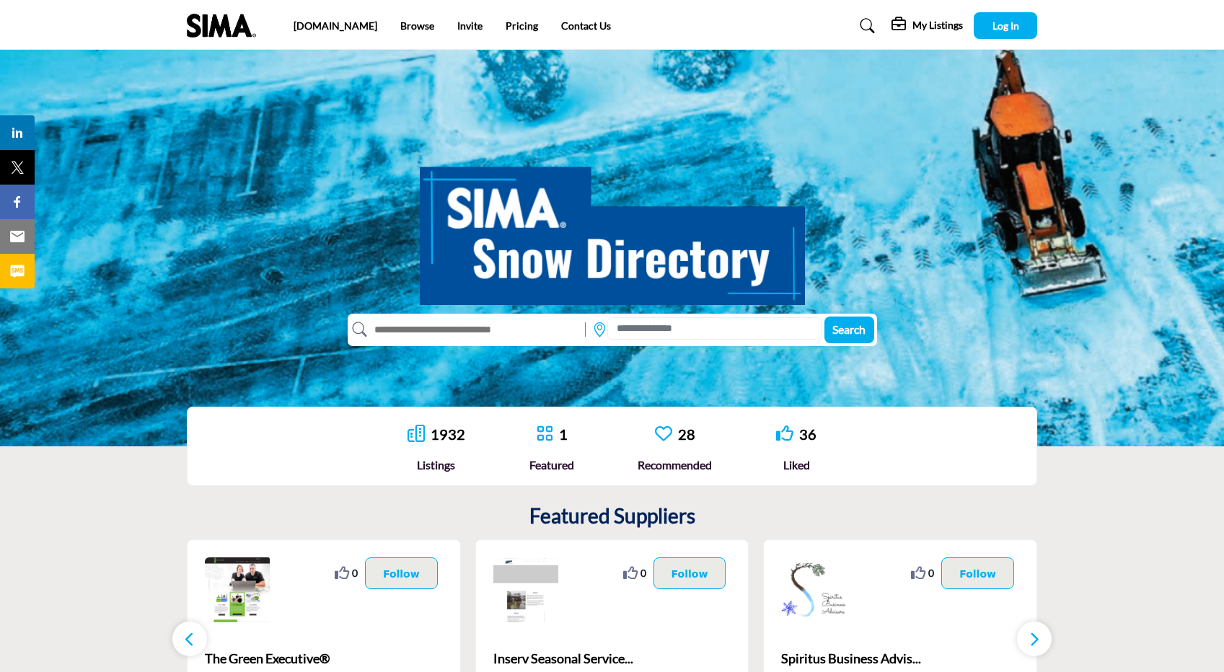  Describe the element at coordinates (849, 330) in the screenshot. I see `button: Search` at that location.